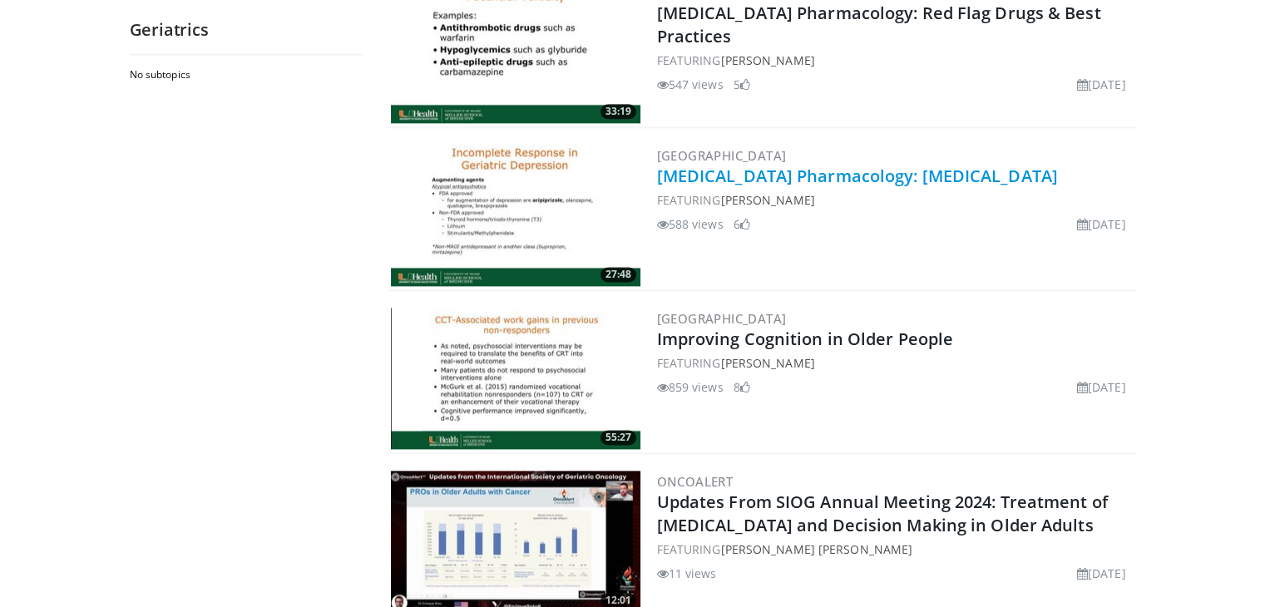 Image resolution: width=1265 pixels, height=607 pixels. I want to click on li: 859 views, so click(690, 387).